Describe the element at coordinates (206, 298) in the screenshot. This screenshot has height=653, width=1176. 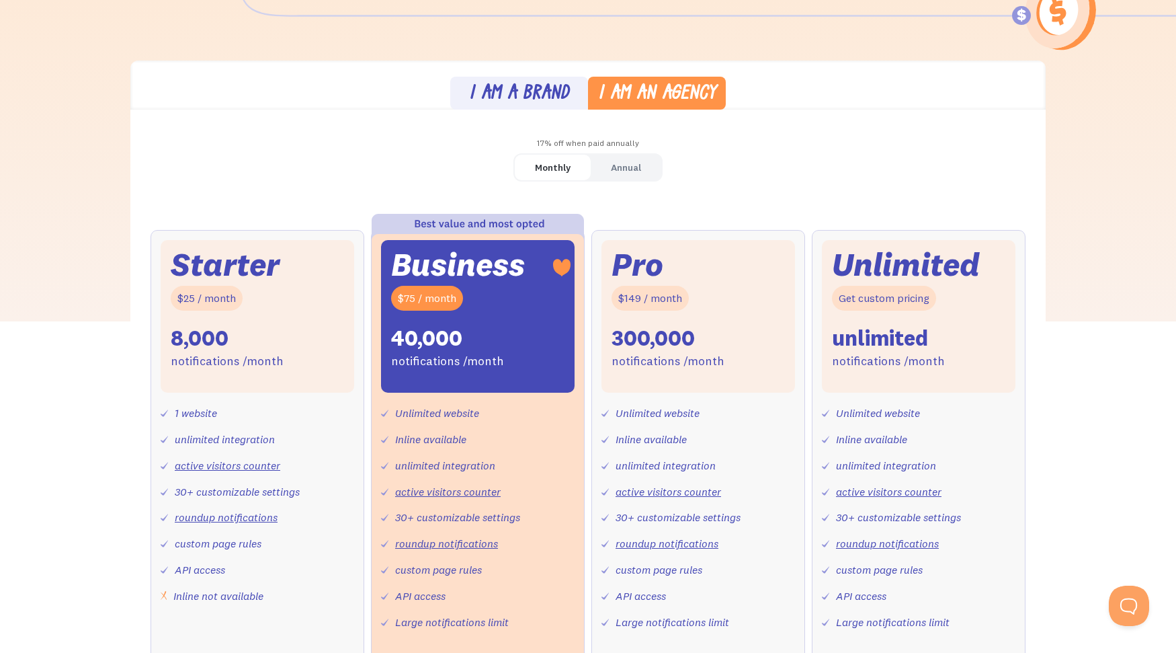
I see `div: $25 / month` at that location.